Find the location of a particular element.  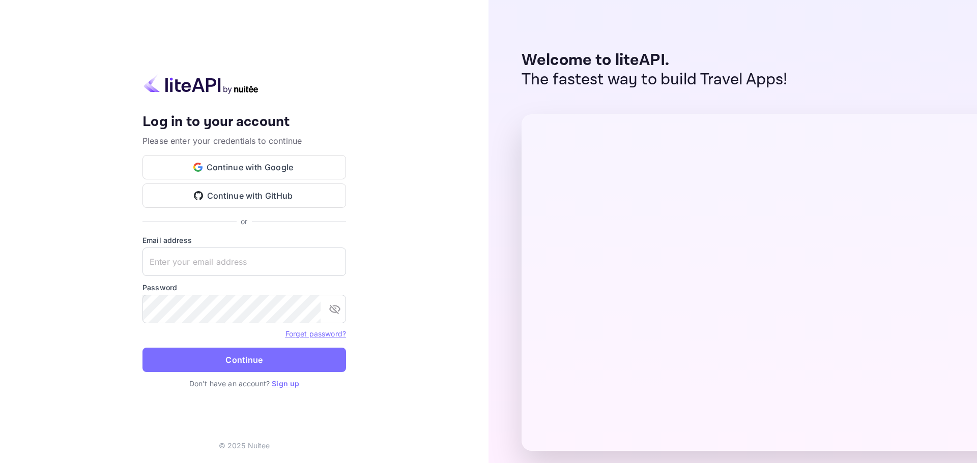

label: Password is located at coordinates (244, 287).